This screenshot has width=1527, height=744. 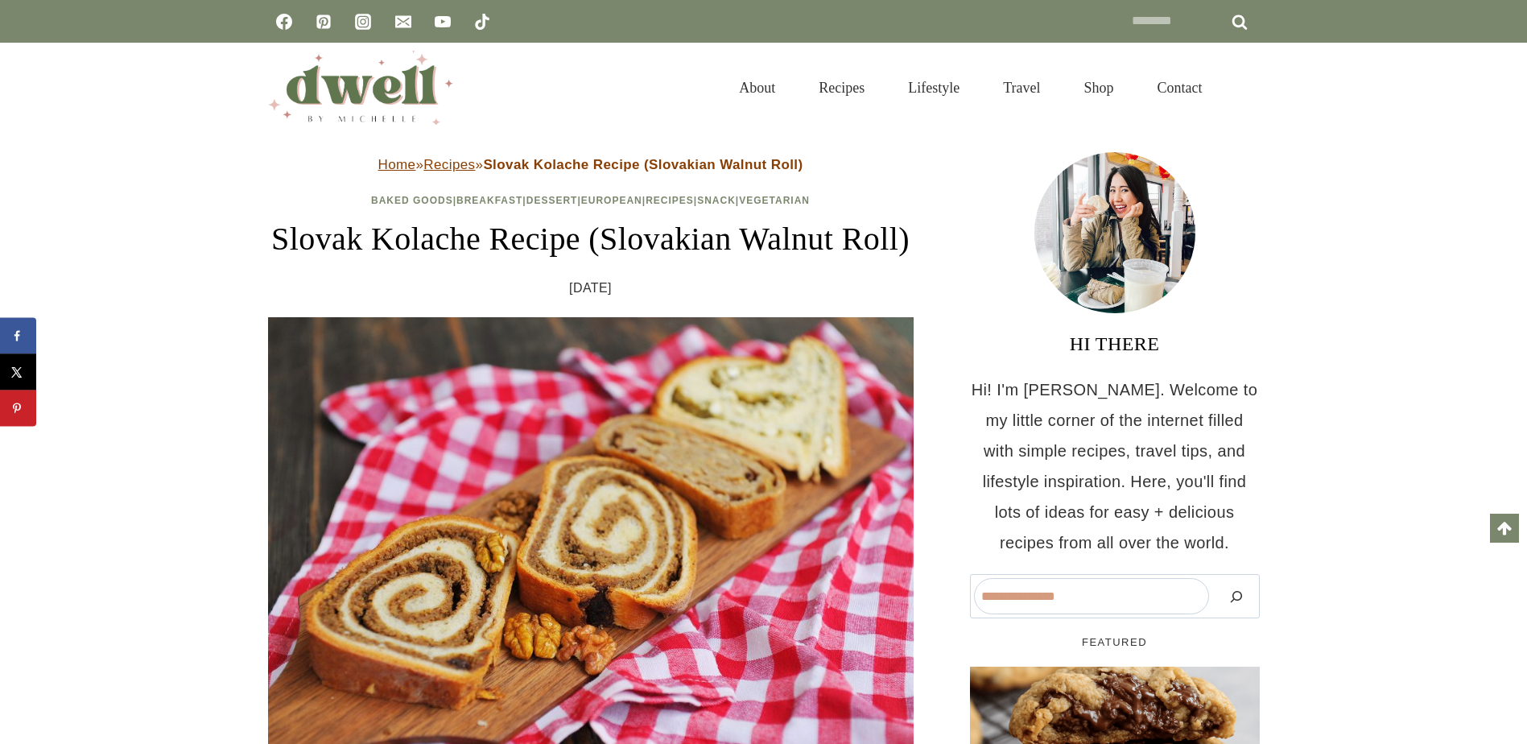 I want to click on a: About, so click(x=756, y=88).